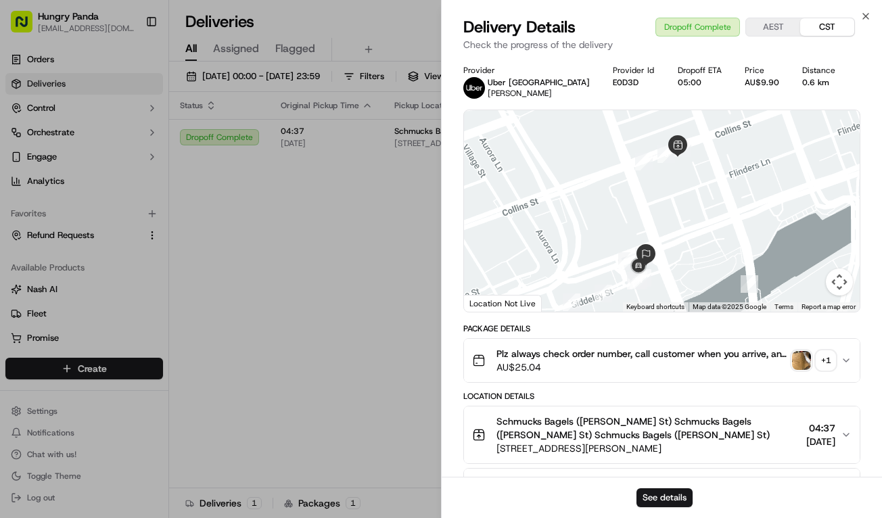 The image size is (882, 518). I want to click on div: + 1, so click(826, 360).